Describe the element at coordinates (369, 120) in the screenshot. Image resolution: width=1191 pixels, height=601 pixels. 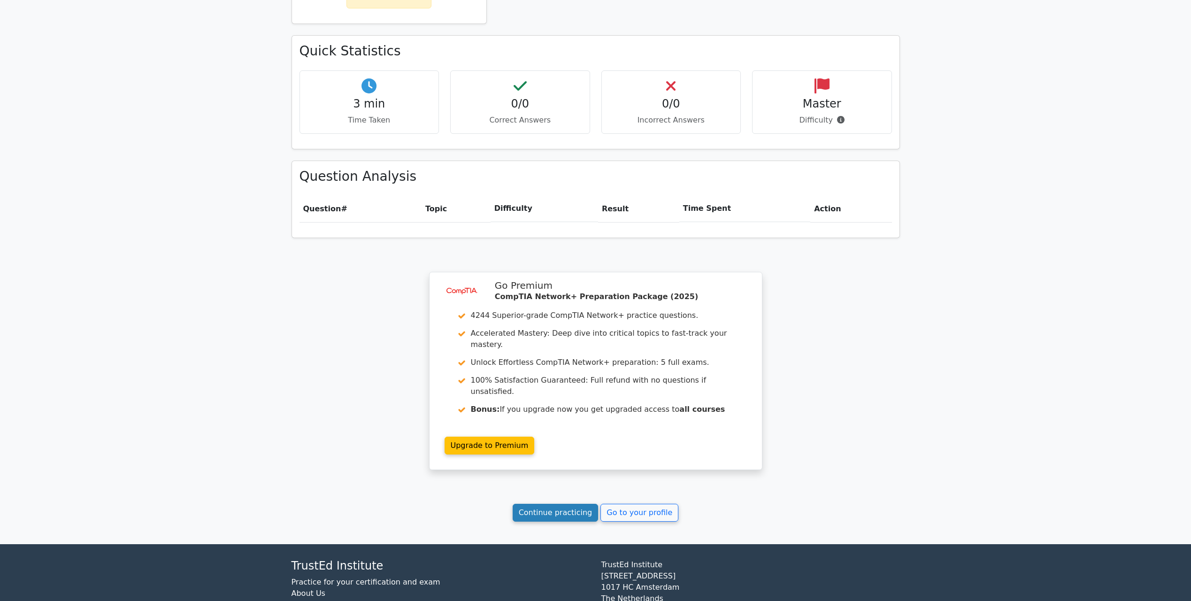
I see `p: Time Taken` at that location.